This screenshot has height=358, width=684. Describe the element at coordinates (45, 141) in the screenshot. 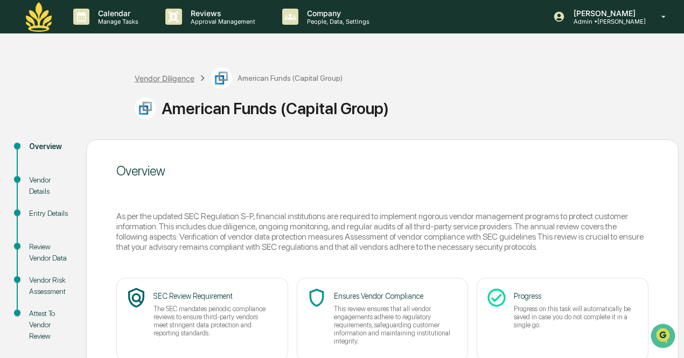

I see `span: Preclearance` at that location.